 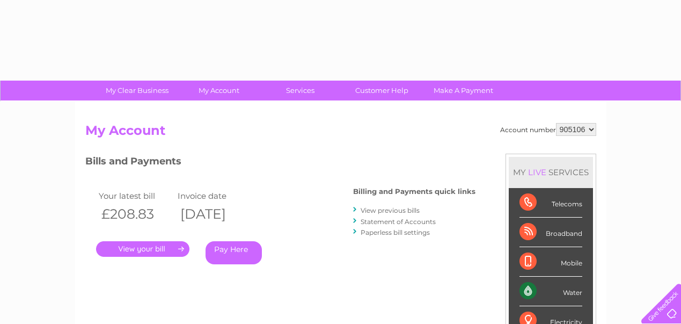 I want to click on div: Account number, so click(x=548, y=129).